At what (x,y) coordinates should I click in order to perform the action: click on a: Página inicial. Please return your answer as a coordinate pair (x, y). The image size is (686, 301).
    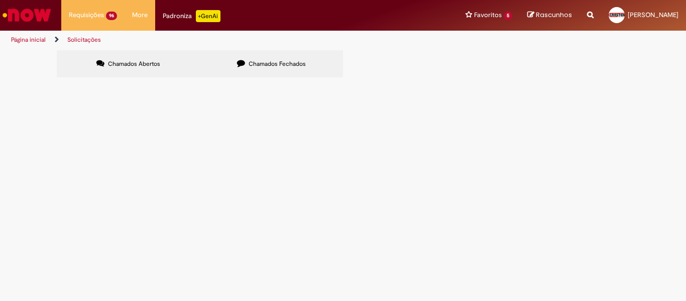
    Looking at the image, I should click on (28, 40).